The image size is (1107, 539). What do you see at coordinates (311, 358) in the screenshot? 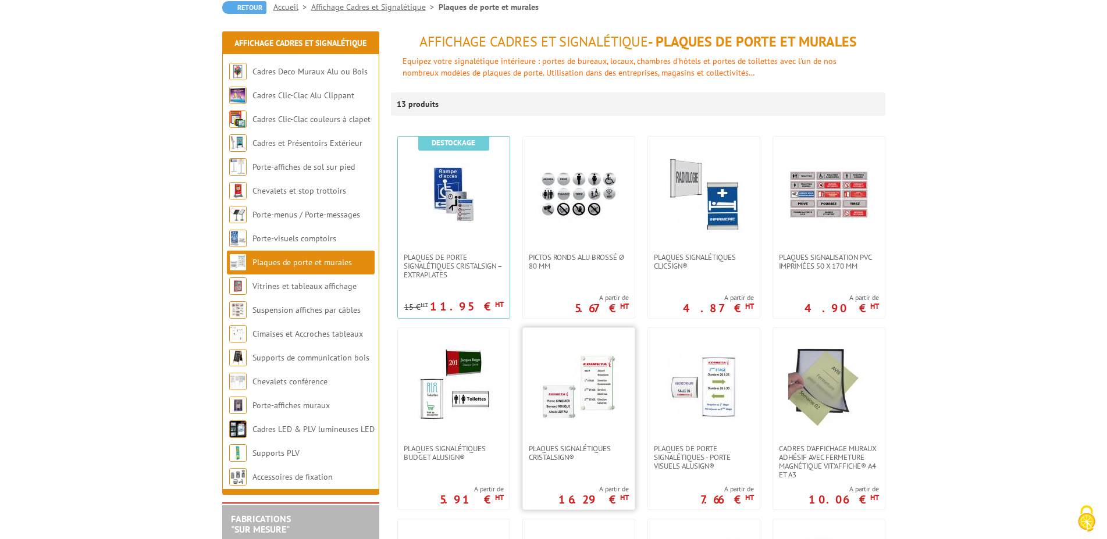
I see `a: Supports de communication bois` at bounding box center [311, 358].